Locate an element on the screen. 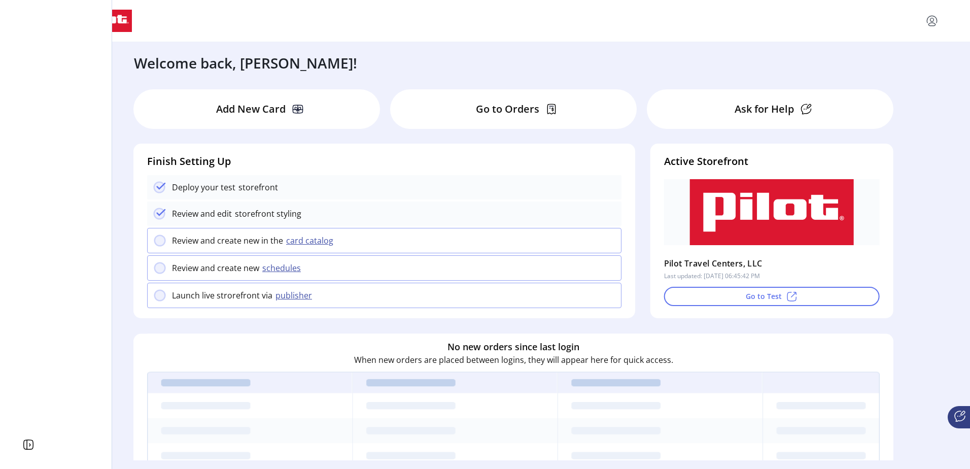  p: Deploy your test is located at coordinates (204, 187).